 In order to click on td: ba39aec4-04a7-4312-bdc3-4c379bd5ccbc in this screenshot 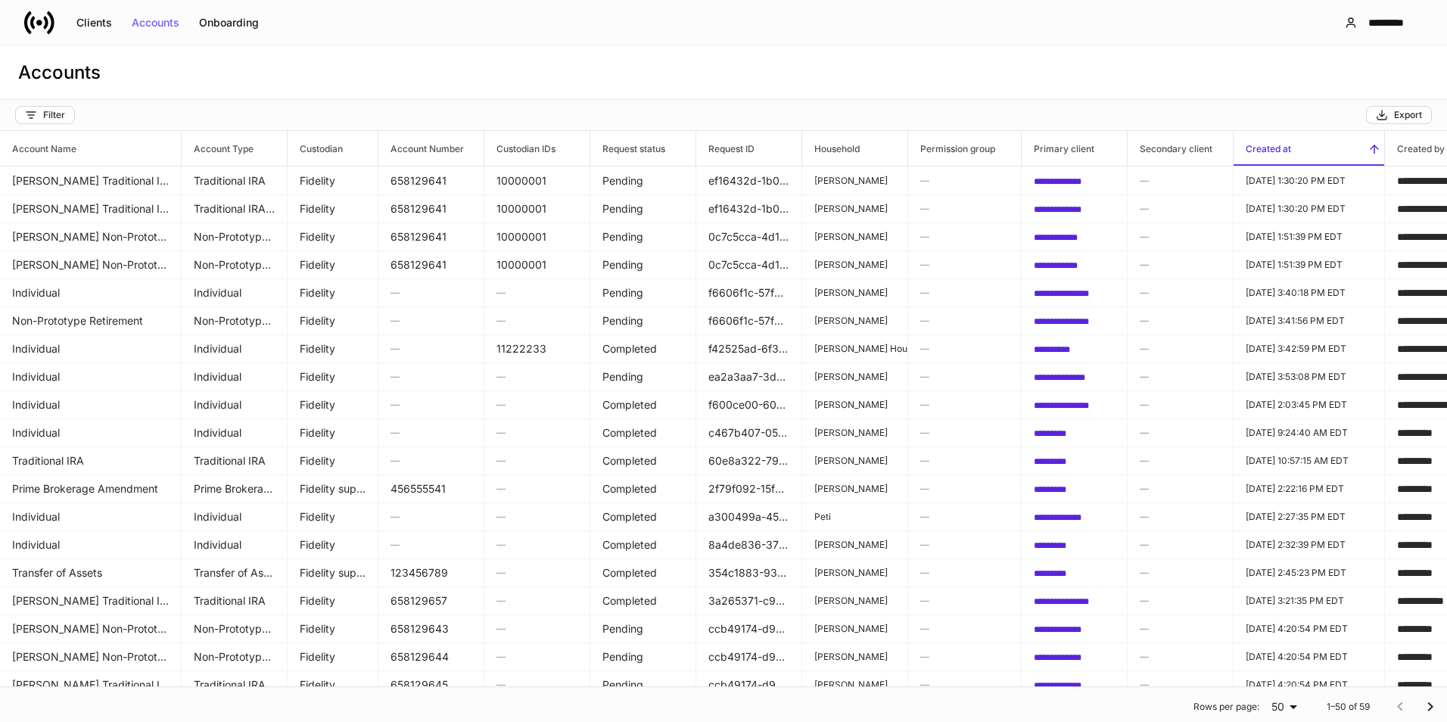, I will do `click(1075, 657)`.